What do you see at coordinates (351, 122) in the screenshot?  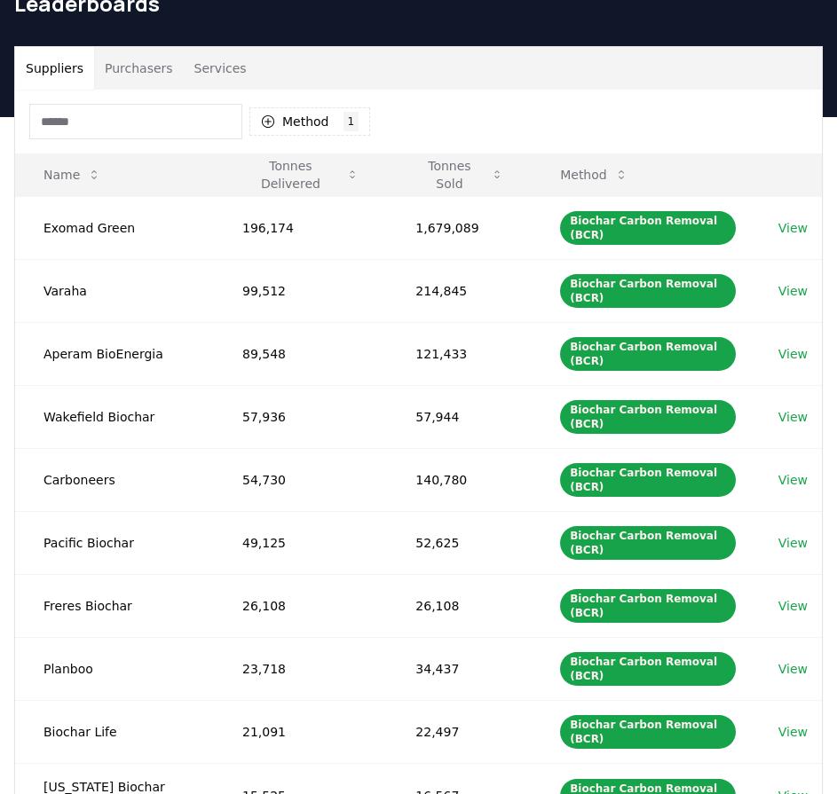 I see `div: 1` at bounding box center [351, 122].